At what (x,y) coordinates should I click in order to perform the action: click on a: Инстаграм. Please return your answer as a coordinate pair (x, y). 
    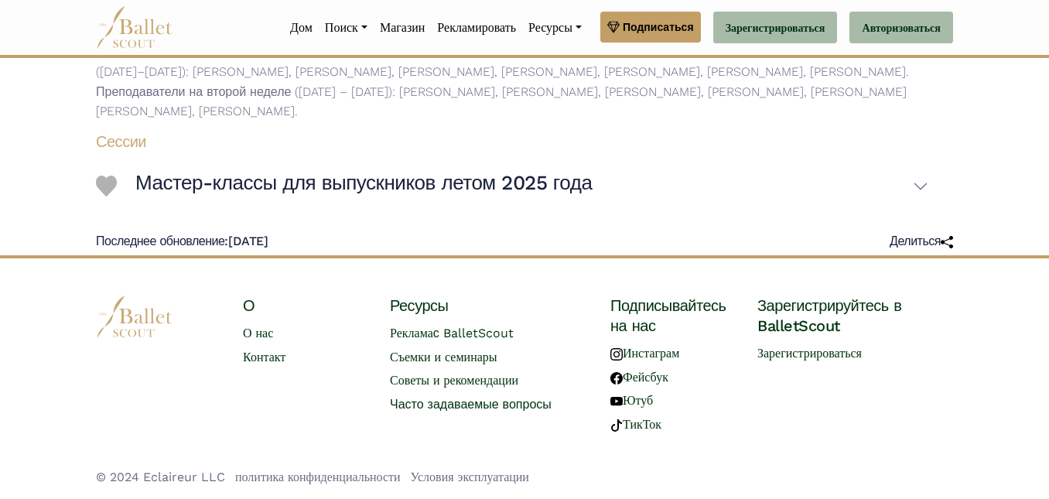
    Looking at the image, I should click on (644, 353).